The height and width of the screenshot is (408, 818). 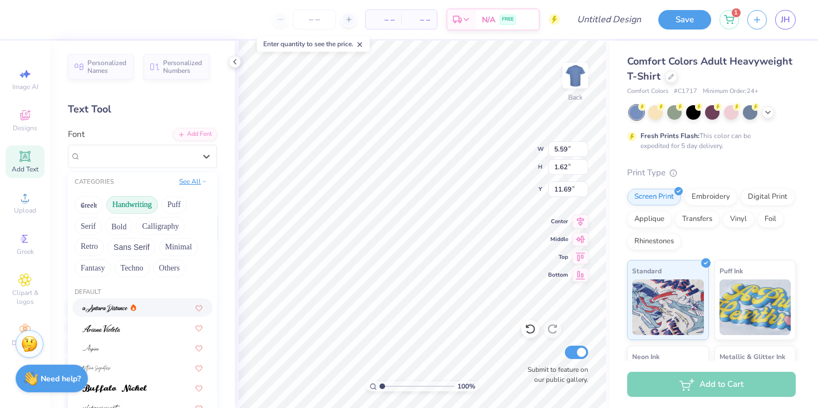 What do you see at coordinates (25, 169) in the screenshot?
I see `span: Add Text` at bounding box center [25, 169].